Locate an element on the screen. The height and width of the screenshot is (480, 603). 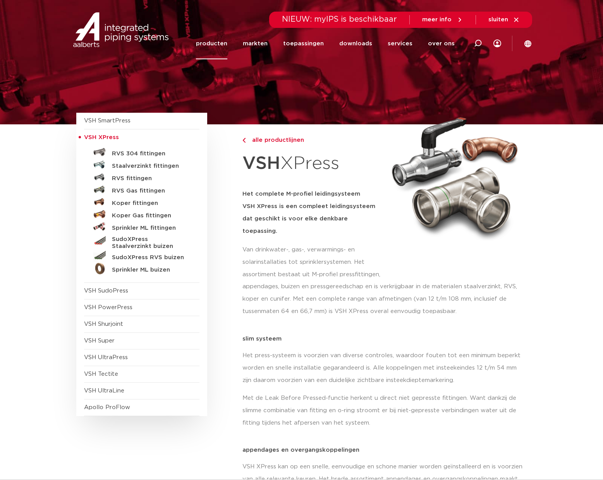
a: VSH Shurjoint is located at coordinates (103, 324).